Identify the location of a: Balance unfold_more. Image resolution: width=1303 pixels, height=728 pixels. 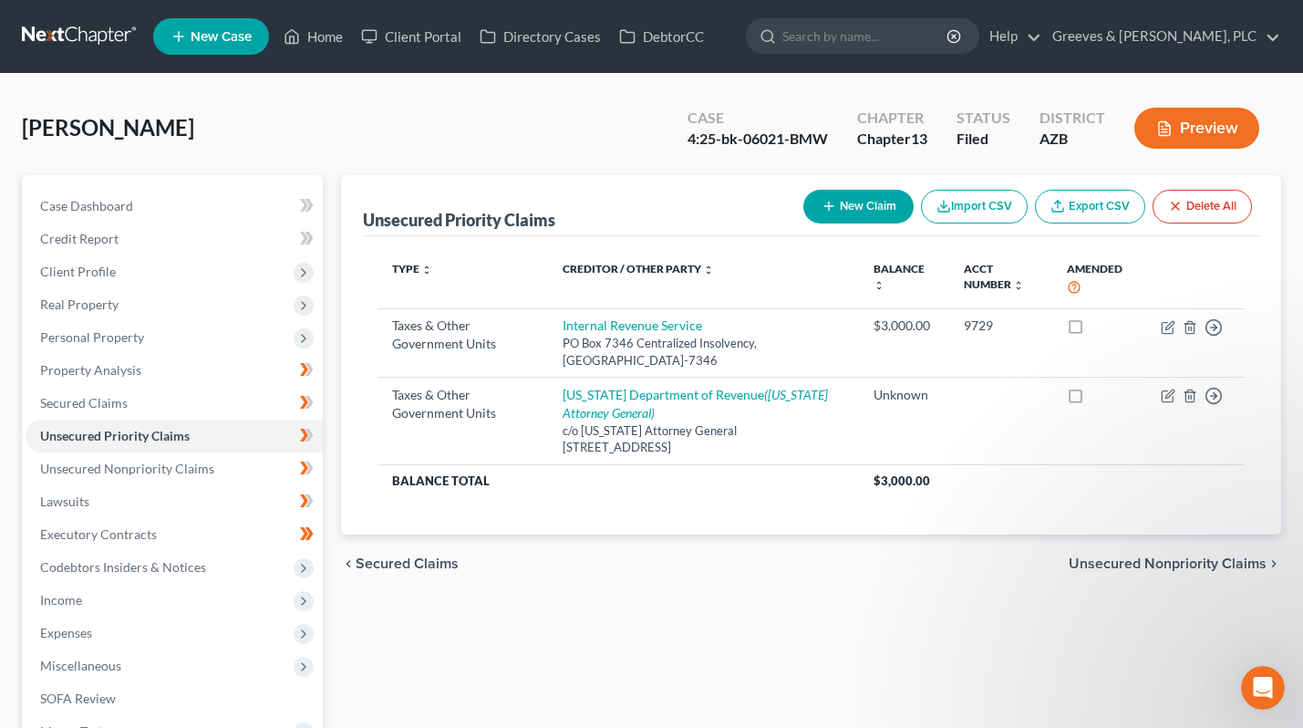
(899, 276).